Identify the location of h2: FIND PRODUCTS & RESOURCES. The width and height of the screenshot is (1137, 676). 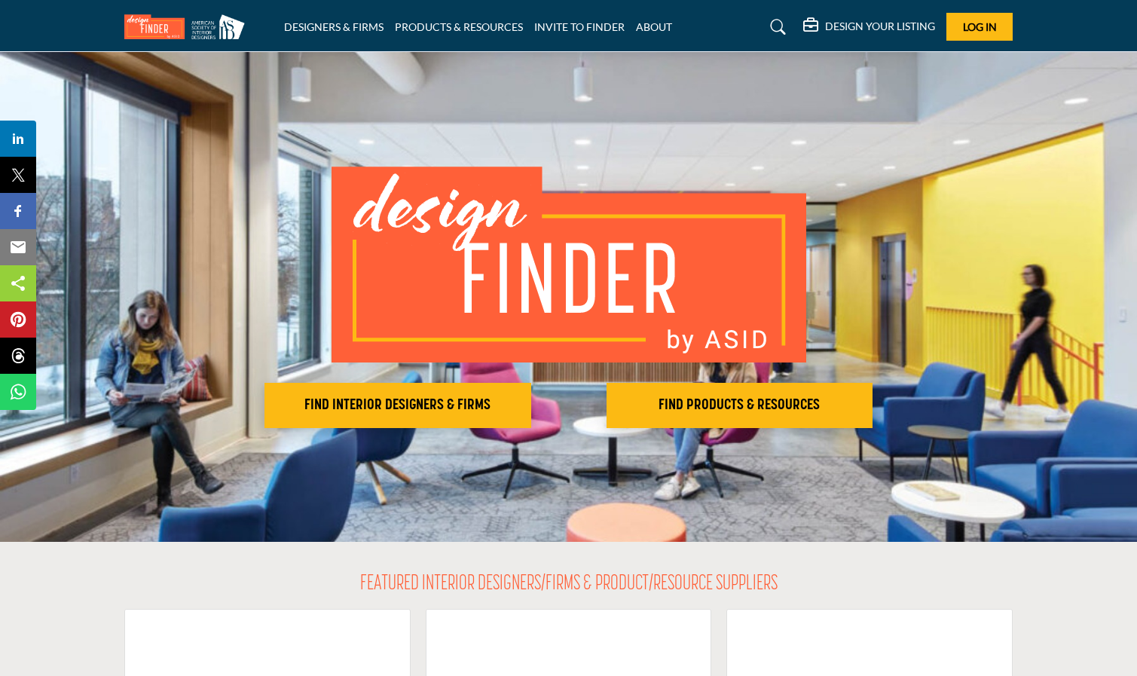
(740, 405).